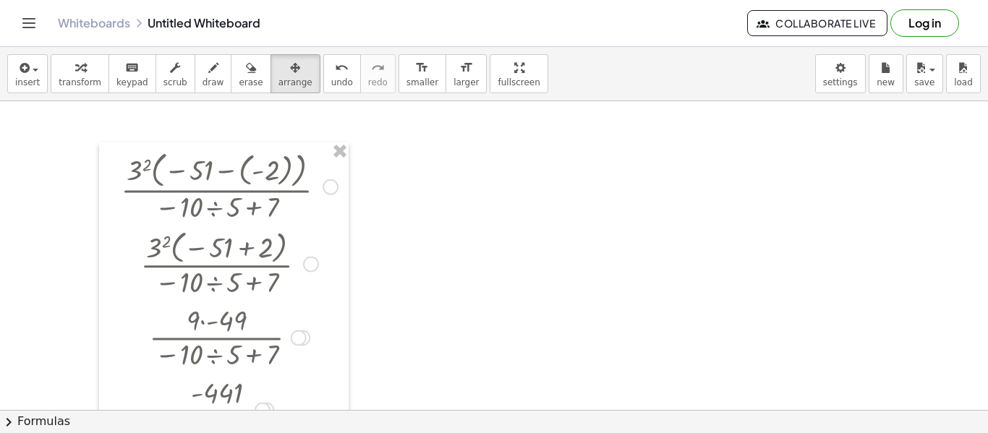 The image size is (988, 433). Describe the element at coordinates (94, 23) in the screenshot. I see `a: Whiteboards` at that location.